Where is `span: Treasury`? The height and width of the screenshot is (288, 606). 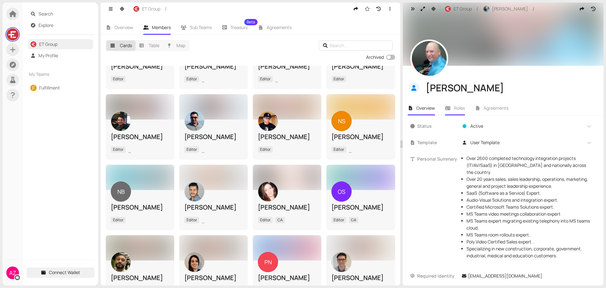 span: Treasury is located at coordinates (239, 27).